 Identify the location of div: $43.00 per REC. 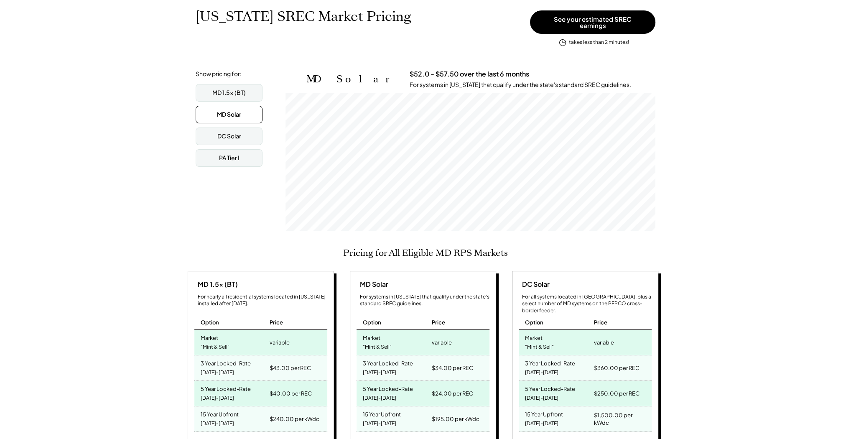
(290, 368).